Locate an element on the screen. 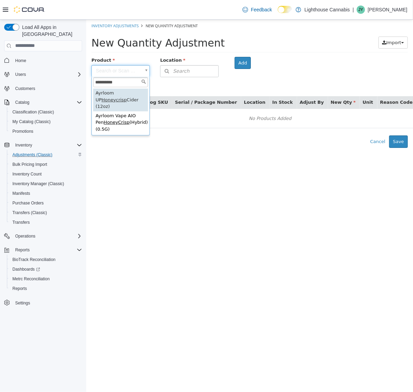  div: Ayrloom UP Cider (12oz) is located at coordinates (34, 80).